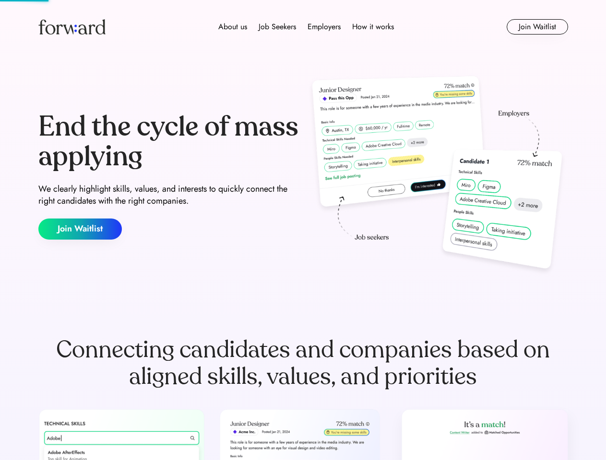  What do you see at coordinates (277, 27) in the screenshot?
I see `div: Job Seekers` at bounding box center [277, 27].